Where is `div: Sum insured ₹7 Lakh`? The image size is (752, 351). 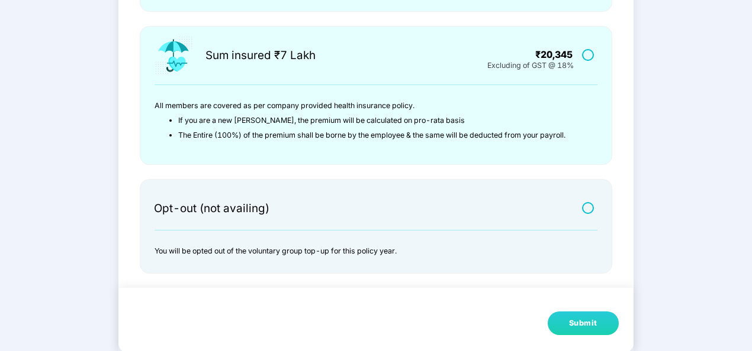
div: Sum insured ₹7 Lakh is located at coordinates (260, 57).